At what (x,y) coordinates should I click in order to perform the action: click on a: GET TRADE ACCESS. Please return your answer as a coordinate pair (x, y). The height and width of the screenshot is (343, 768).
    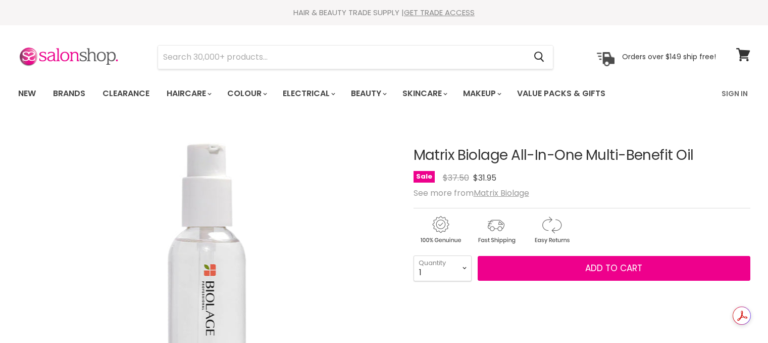
    Looking at the image, I should click on (440, 12).